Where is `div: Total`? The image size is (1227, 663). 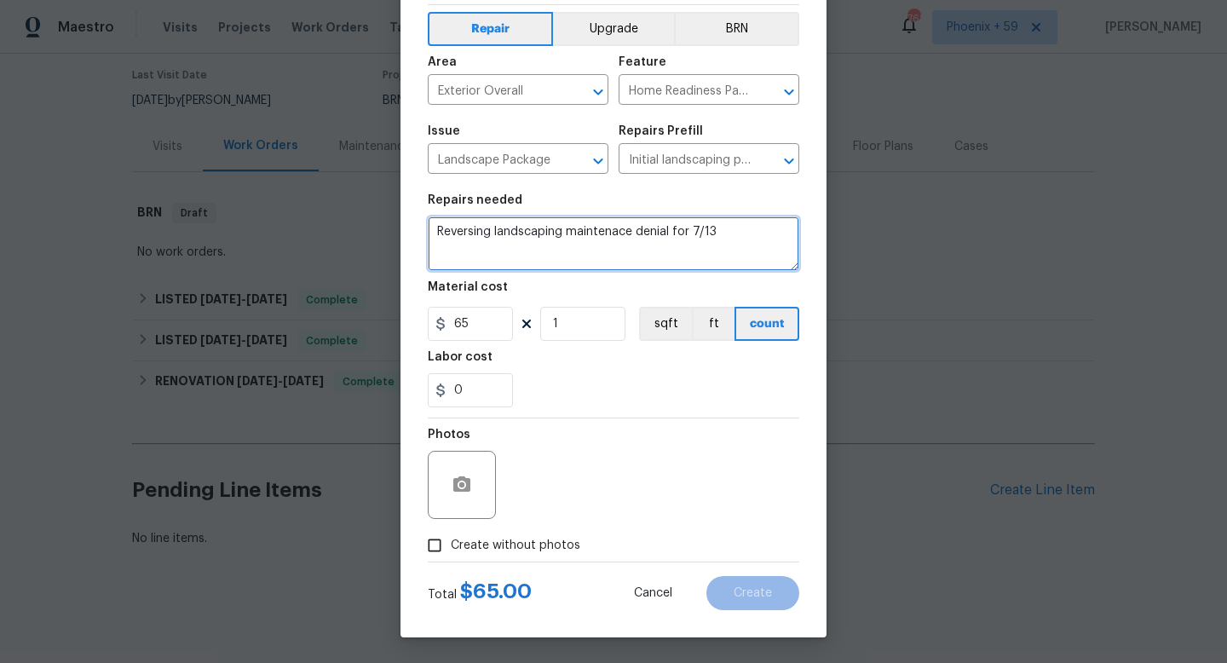 div: Total is located at coordinates (480, 593).